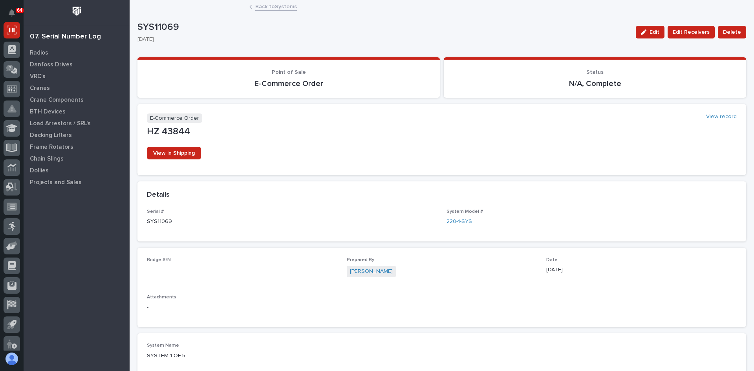  I want to click on p: Chain Slings, so click(47, 159).